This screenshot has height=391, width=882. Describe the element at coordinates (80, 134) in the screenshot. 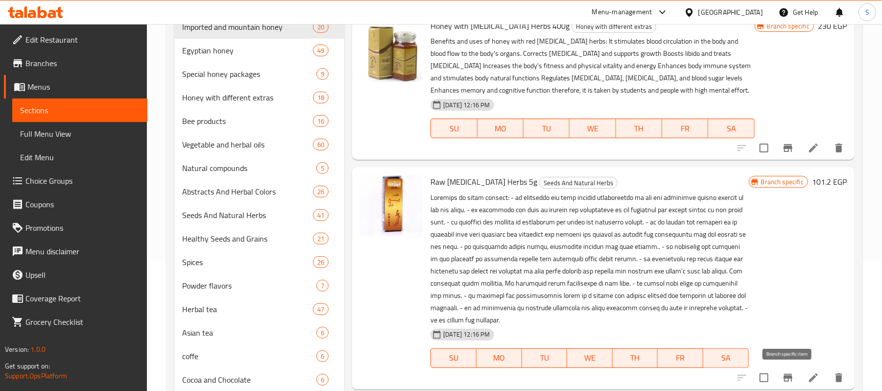

I see `a: Full Menu View` at that location.